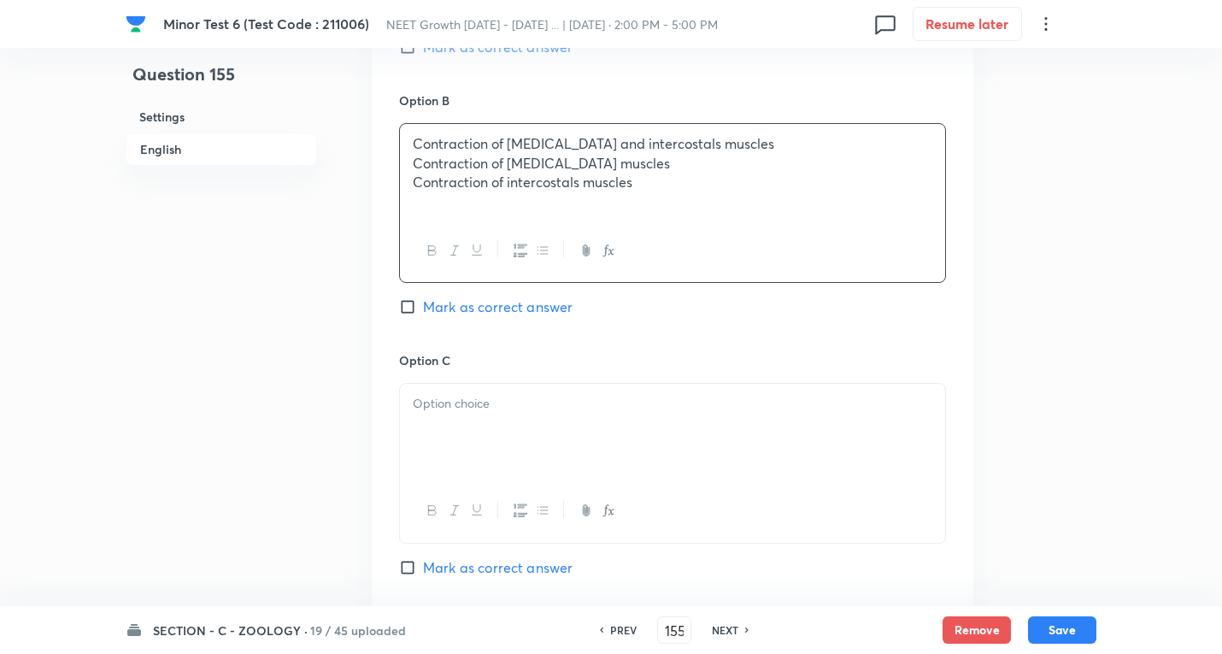 The image size is (1222, 654). What do you see at coordinates (230, 630) in the screenshot?
I see `h6: SECTION - C - ZOOLOGY ·` at bounding box center [230, 630].